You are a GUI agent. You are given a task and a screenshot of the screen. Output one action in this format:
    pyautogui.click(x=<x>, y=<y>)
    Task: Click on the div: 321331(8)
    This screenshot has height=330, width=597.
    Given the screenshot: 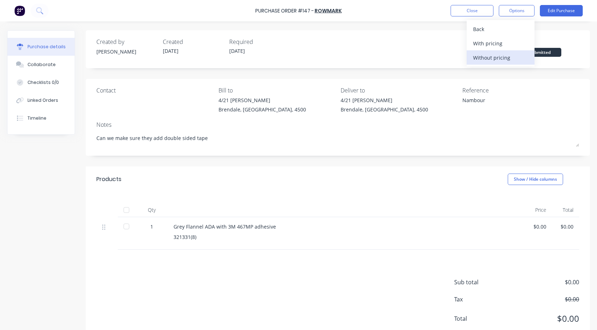 What is the action you would take?
    pyautogui.click(x=346, y=237)
    